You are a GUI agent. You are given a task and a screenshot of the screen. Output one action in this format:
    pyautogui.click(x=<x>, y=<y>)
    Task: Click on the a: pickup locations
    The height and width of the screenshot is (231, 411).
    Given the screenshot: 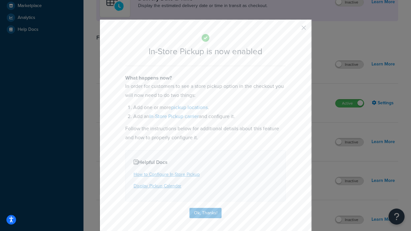 What is the action you would take?
    pyautogui.click(x=189, y=107)
    